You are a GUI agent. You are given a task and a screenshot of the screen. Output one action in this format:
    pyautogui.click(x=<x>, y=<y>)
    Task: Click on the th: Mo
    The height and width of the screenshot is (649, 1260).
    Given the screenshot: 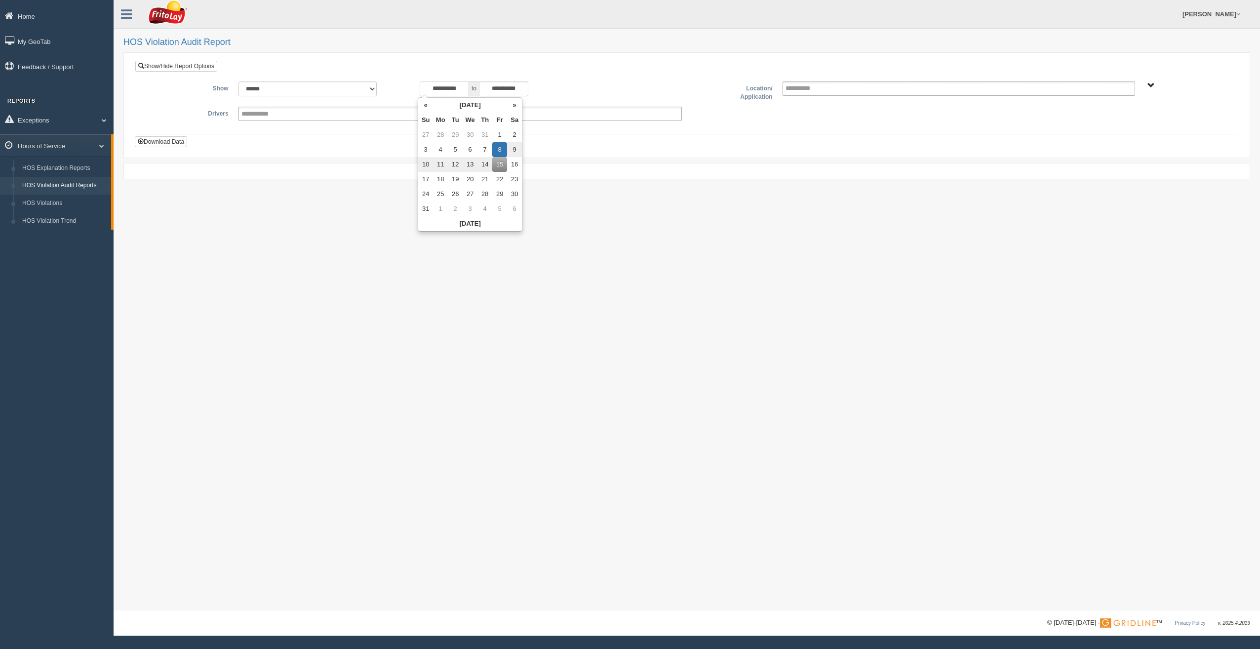 What is the action you would take?
    pyautogui.click(x=440, y=120)
    